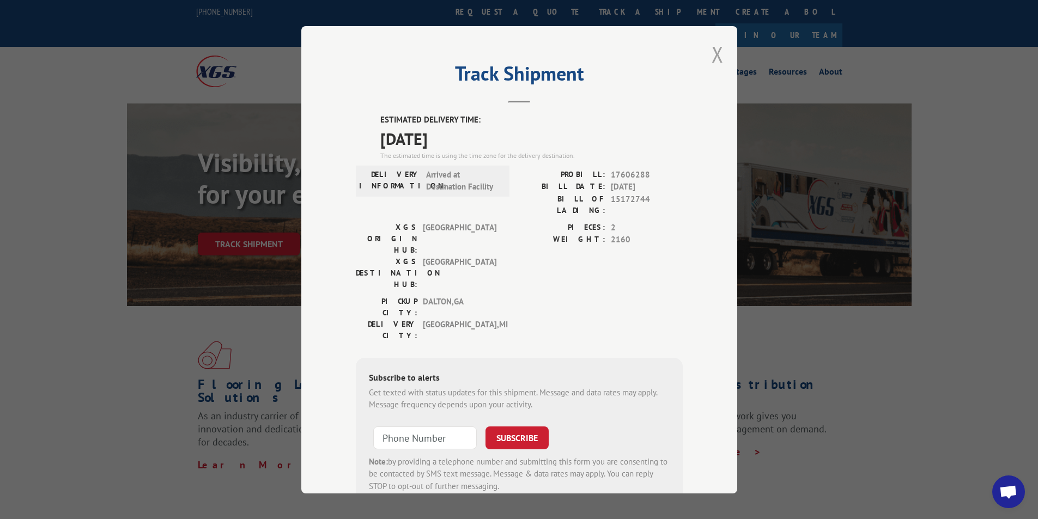  What do you see at coordinates (531, 120) in the screenshot?
I see `label: ESTIMATED DELIVERY TIME:` at bounding box center [531, 120].